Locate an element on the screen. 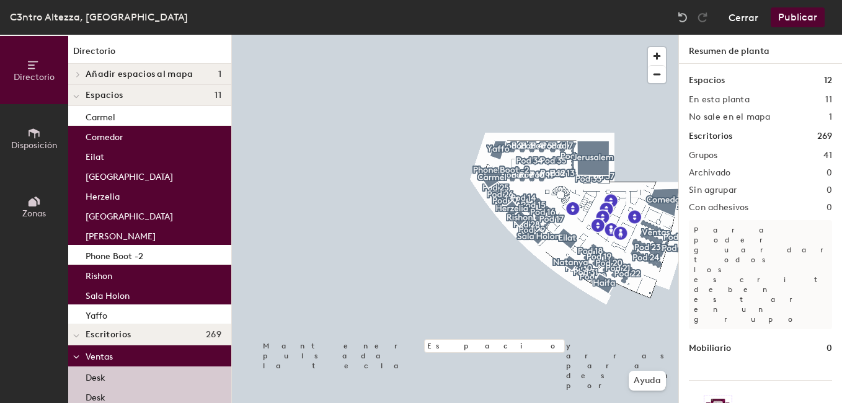 Image resolution: width=842 pixels, height=403 pixels. span: Zonas is located at coordinates (34, 213).